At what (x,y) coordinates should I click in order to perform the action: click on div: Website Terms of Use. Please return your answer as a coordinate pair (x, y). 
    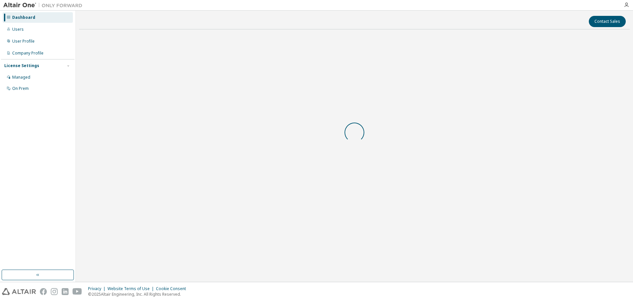
    Looking at the image, I should click on (132, 288).